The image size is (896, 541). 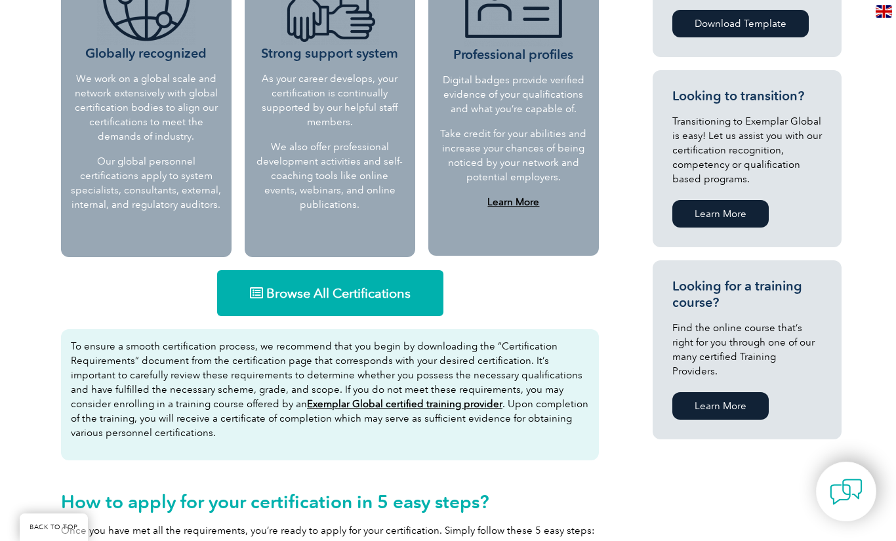 I want to click on a: Download Template, so click(x=741, y=24).